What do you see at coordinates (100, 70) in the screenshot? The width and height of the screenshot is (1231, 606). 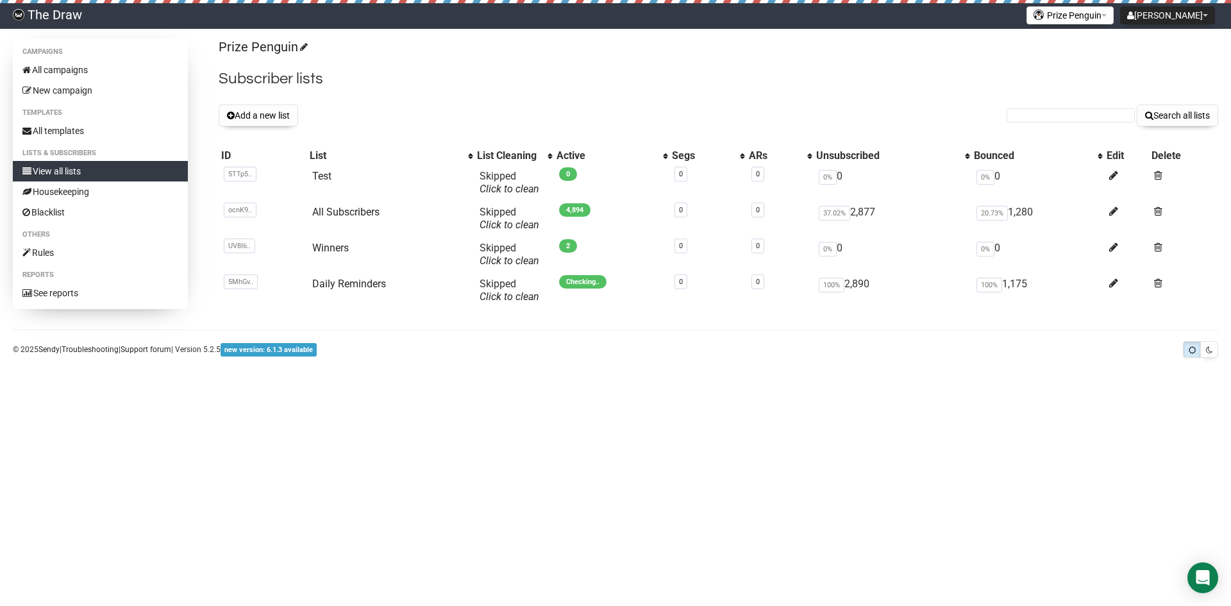 I see `a: All campaigns` at bounding box center [100, 70].